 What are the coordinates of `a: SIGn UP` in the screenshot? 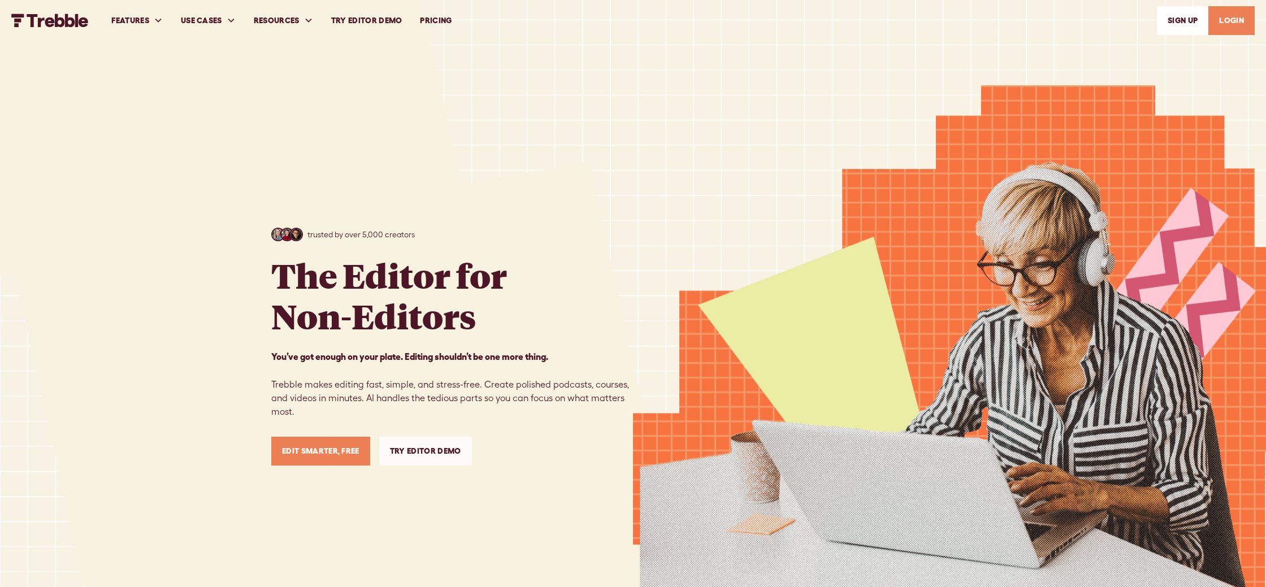 It's located at (1182, 20).